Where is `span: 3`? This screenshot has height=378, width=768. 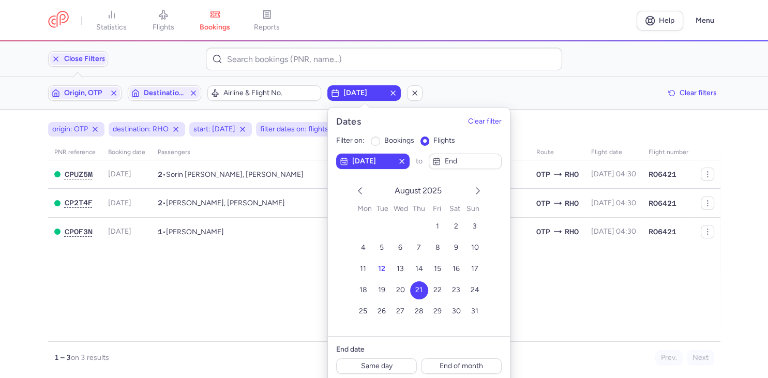 span: 3 is located at coordinates (475, 226).